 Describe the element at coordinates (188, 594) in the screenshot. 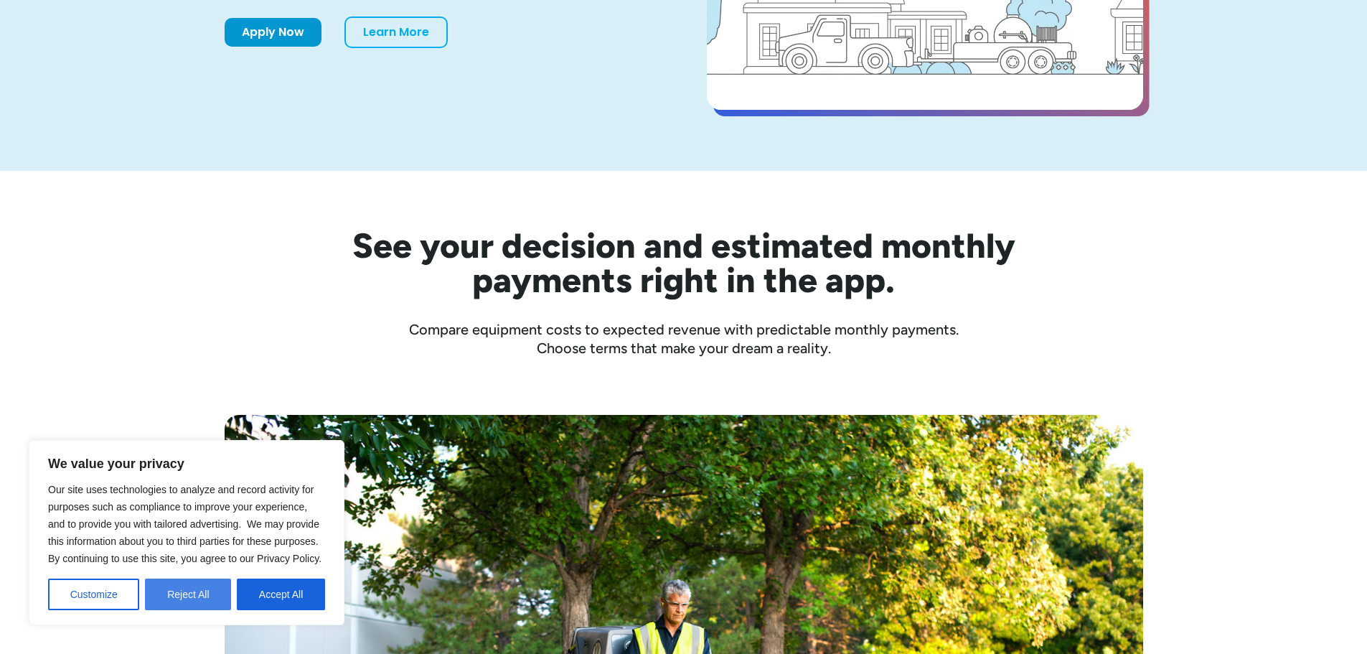

I see `button: Reject All` at that location.